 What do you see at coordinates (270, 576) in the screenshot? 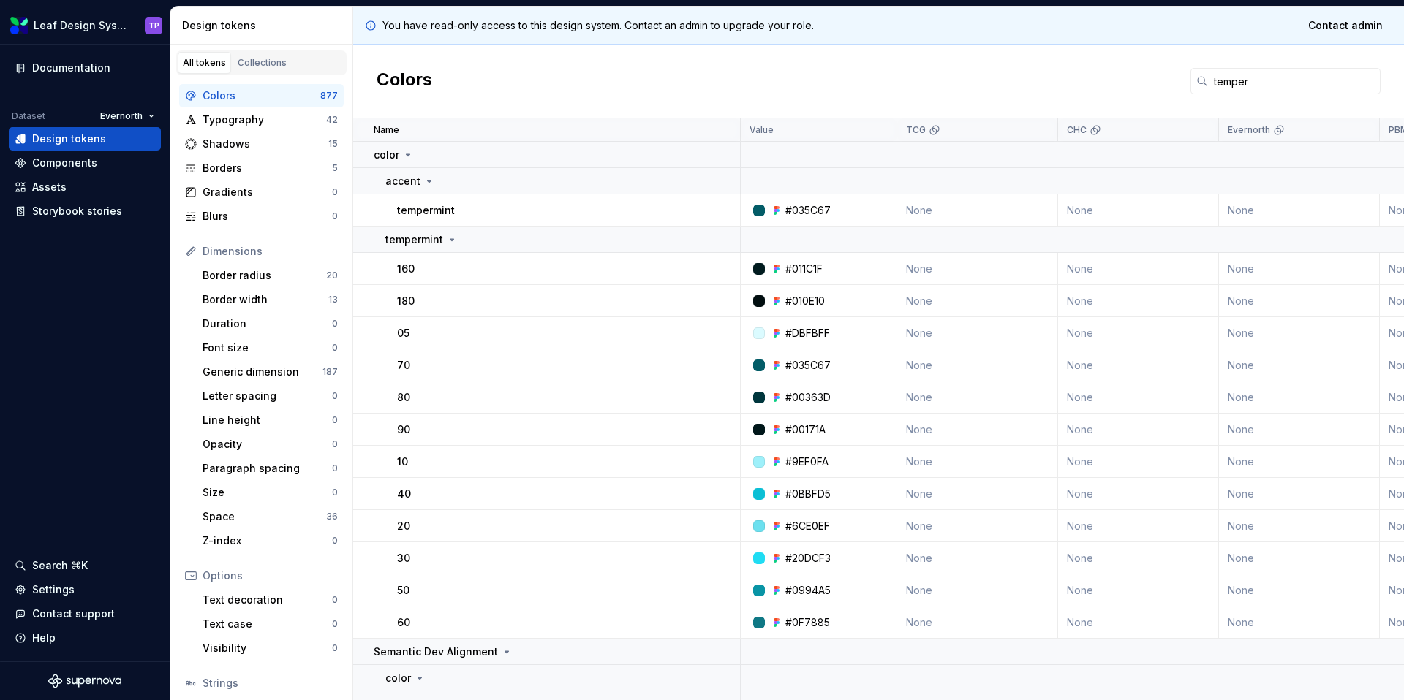
I see `div: Options` at bounding box center [270, 576].